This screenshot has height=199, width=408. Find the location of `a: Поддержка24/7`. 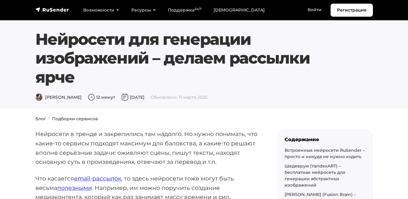

a: Поддержка24/7 is located at coordinates (184, 10).